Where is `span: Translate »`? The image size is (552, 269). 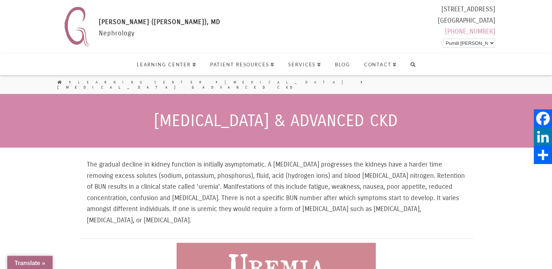
span: Translate » is located at coordinates (30, 263).